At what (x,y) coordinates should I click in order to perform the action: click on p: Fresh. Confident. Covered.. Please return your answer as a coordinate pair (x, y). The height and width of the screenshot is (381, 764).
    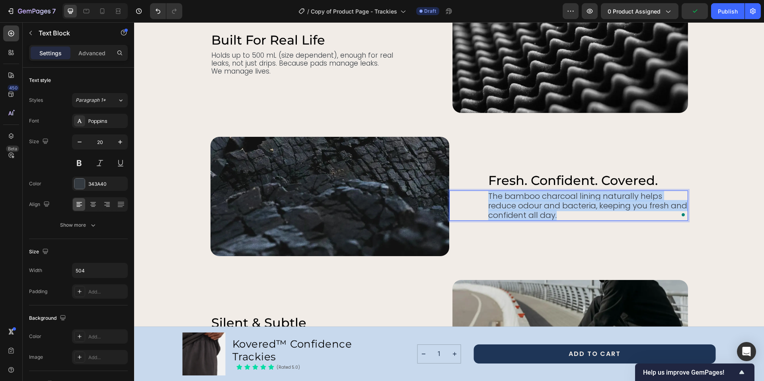
    Looking at the image, I should click on (453, 158).